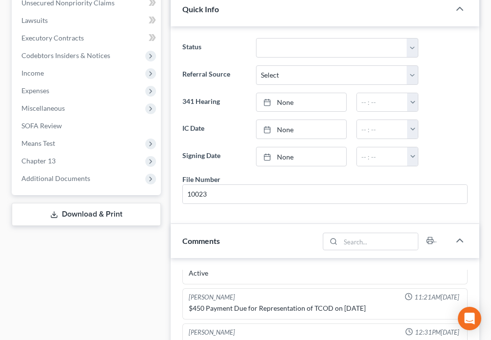 The width and height of the screenshot is (491, 340). I want to click on span: Codebtors Insiders & Notices, so click(66, 55).